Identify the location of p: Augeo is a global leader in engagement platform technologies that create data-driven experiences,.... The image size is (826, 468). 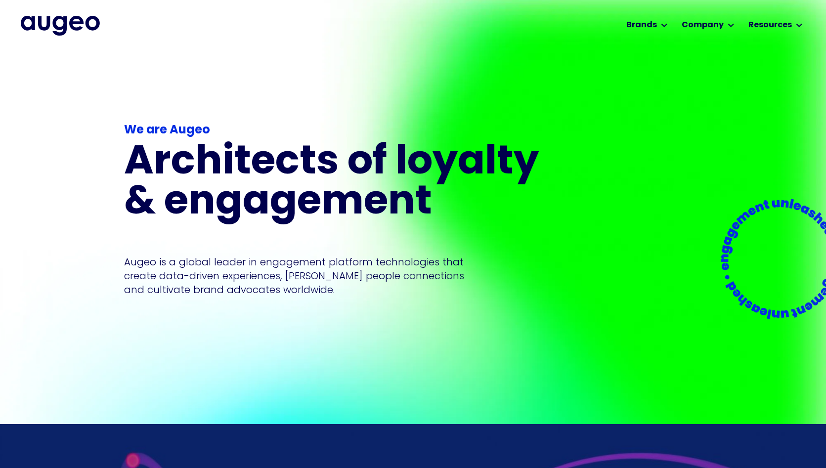
(294, 276).